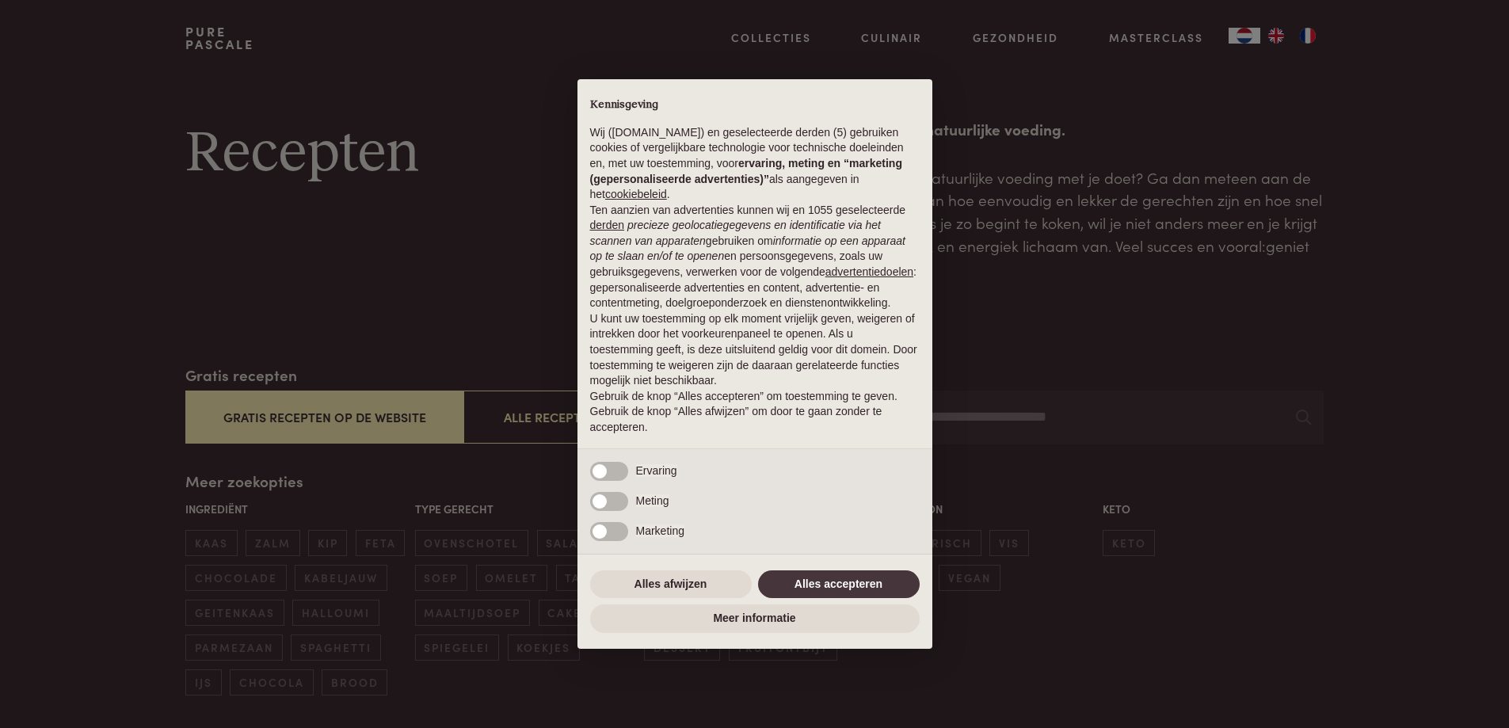 The image size is (1509, 728). What do you see at coordinates (636, 194) in the screenshot?
I see `a: cookiebeleid` at bounding box center [636, 194].